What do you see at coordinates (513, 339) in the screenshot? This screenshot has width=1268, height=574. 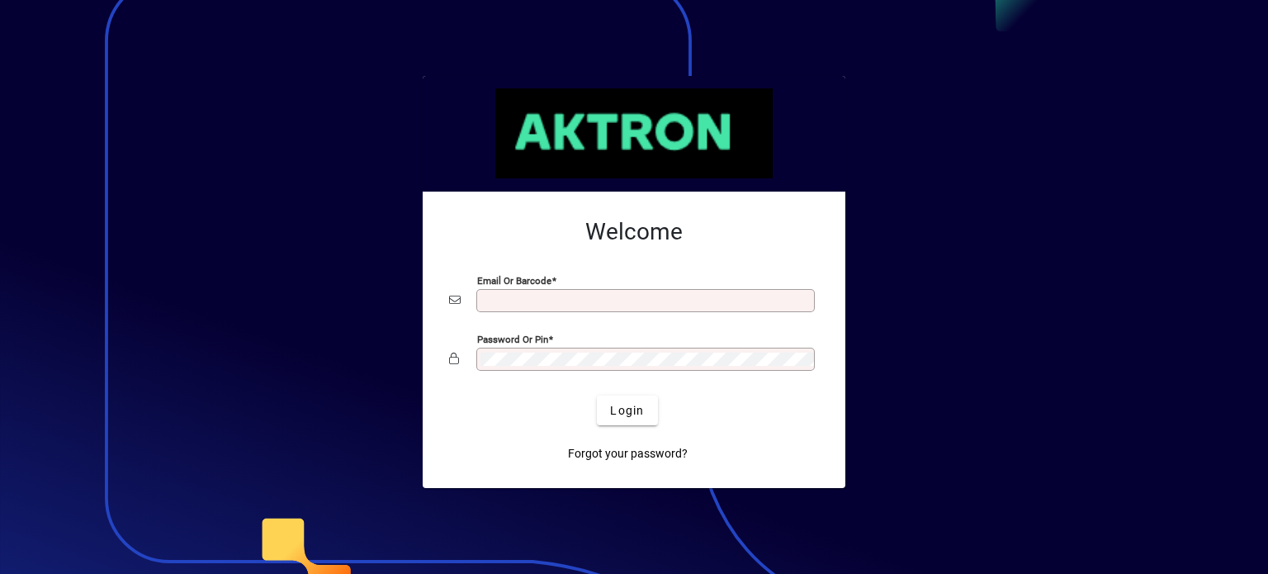 I see `mat-label: Password or Pin` at bounding box center [513, 339].